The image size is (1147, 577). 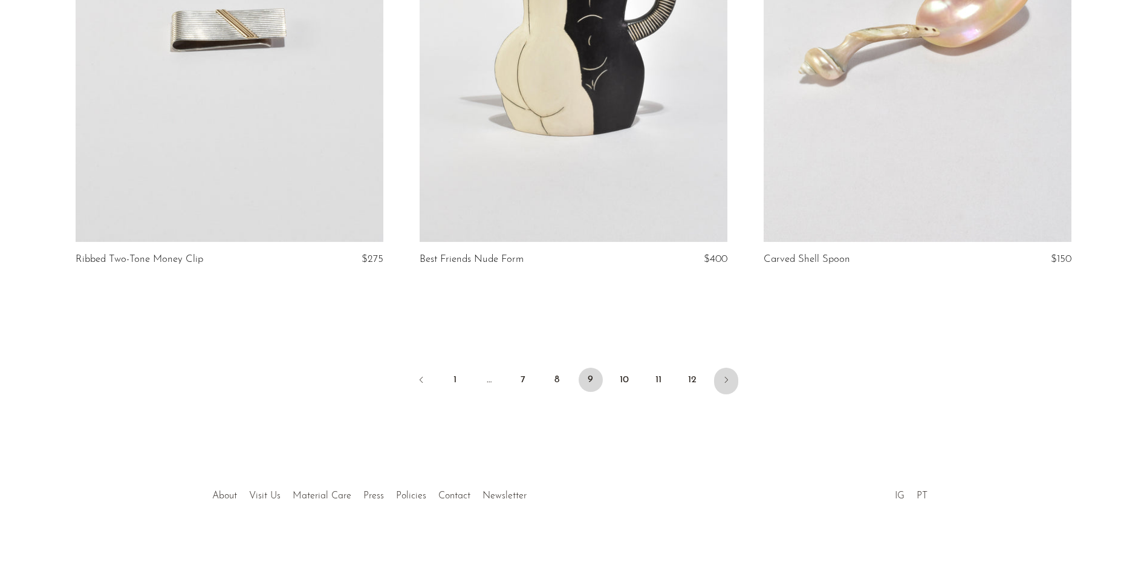 I want to click on a: Press, so click(x=374, y=496).